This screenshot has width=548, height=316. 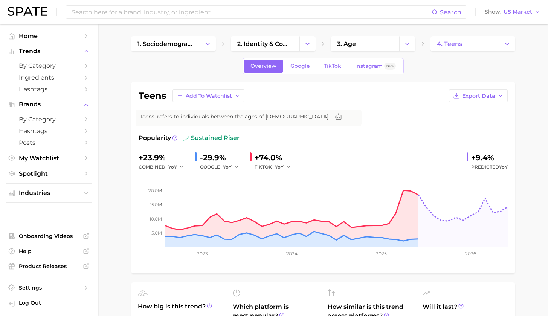 I want to click on button: ShowUS Market, so click(x=513, y=12).